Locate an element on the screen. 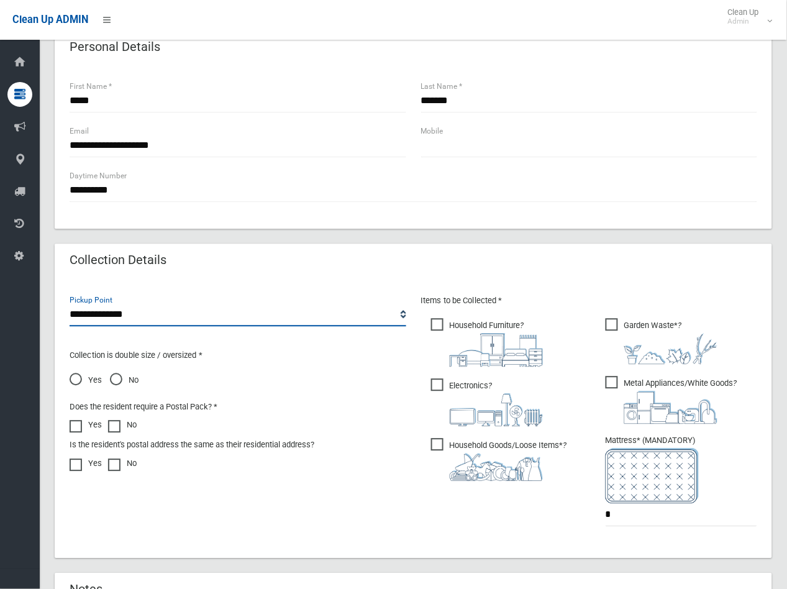 The height and width of the screenshot is (589, 787). span: No is located at coordinates (124, 381).